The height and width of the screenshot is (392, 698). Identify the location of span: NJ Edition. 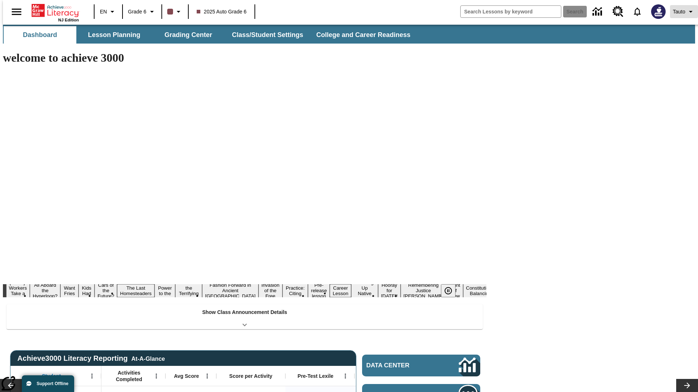
(68, 20).